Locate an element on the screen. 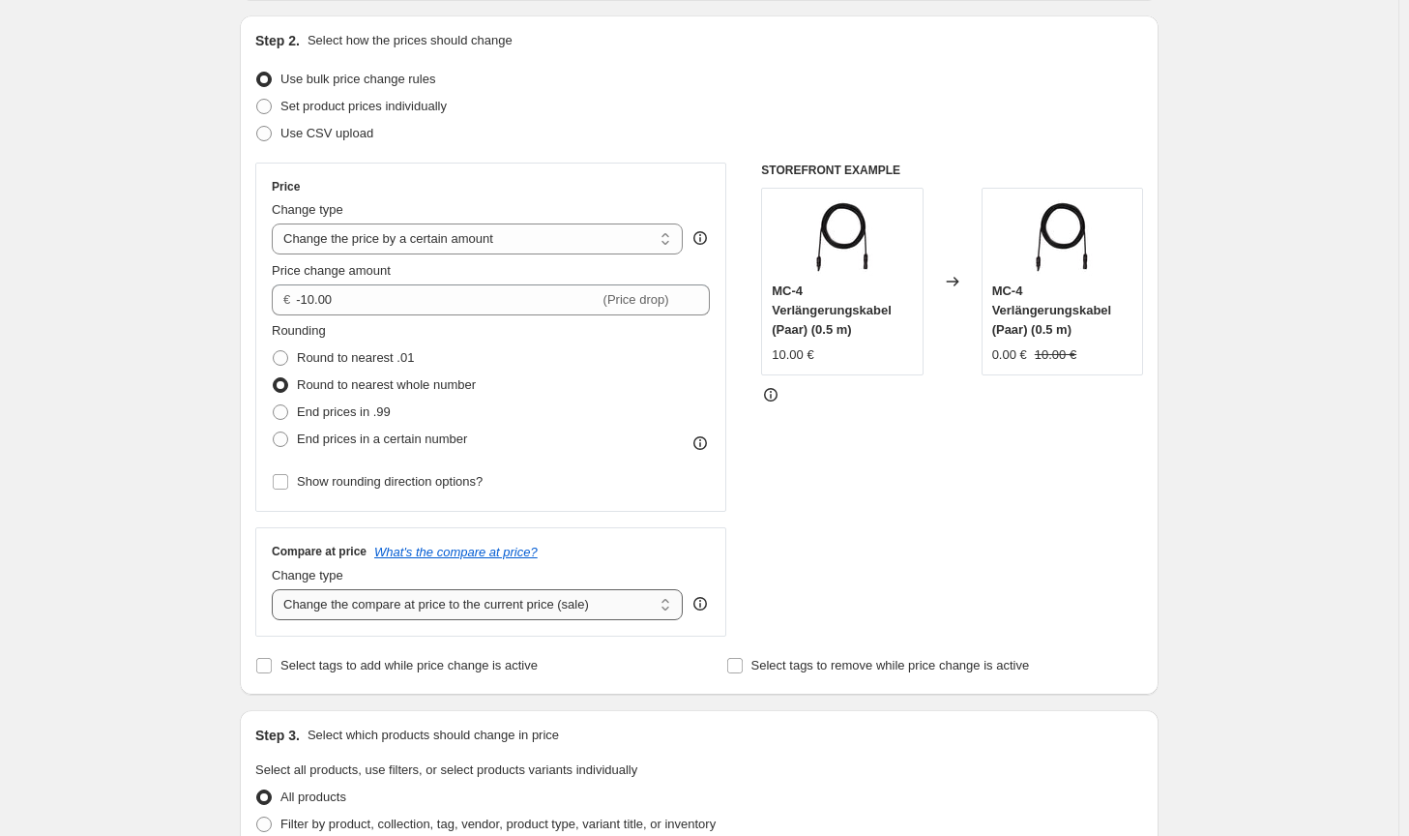 The image size is (1409, 836). span: (Price drop) is located at coordinates (636, 299).